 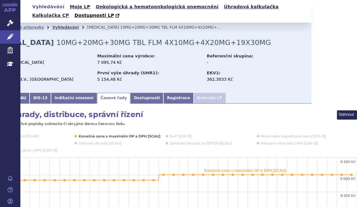 What do you see at coordinates (80, 7) in the screenshot?
I see `a: Moje LP` at bounding box center [80, 7].